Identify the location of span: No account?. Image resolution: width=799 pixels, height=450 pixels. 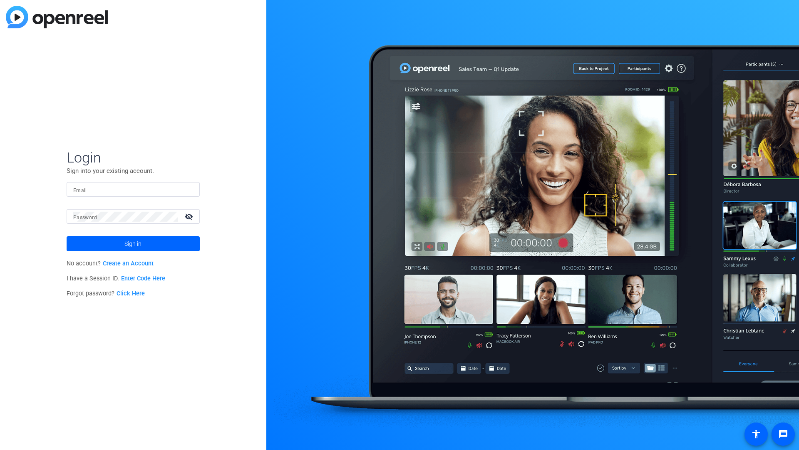
(110, 263).